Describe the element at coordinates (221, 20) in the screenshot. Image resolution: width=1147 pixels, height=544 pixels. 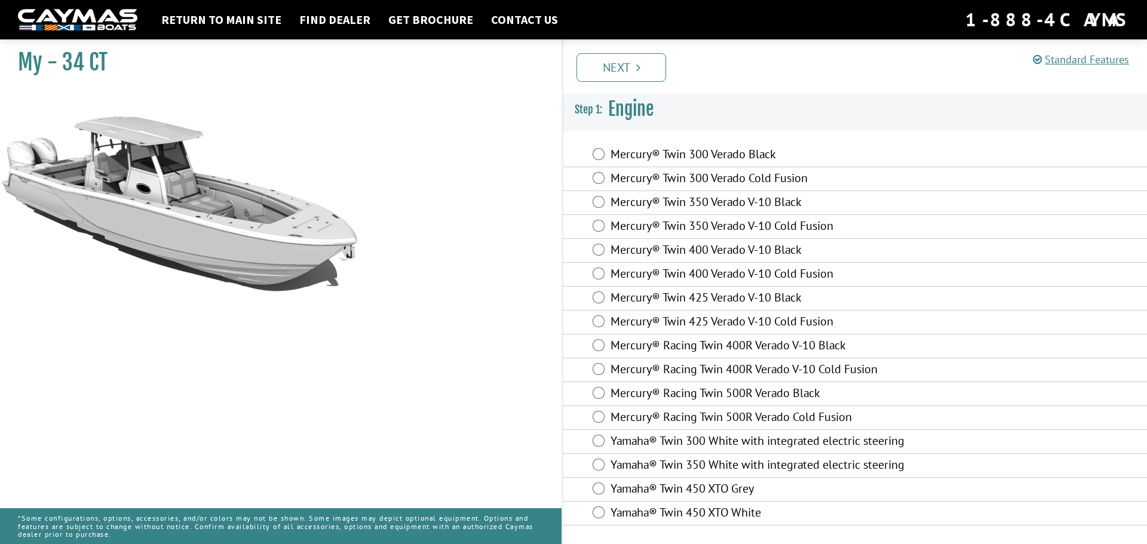
I see `a: Return to main site` at that location.